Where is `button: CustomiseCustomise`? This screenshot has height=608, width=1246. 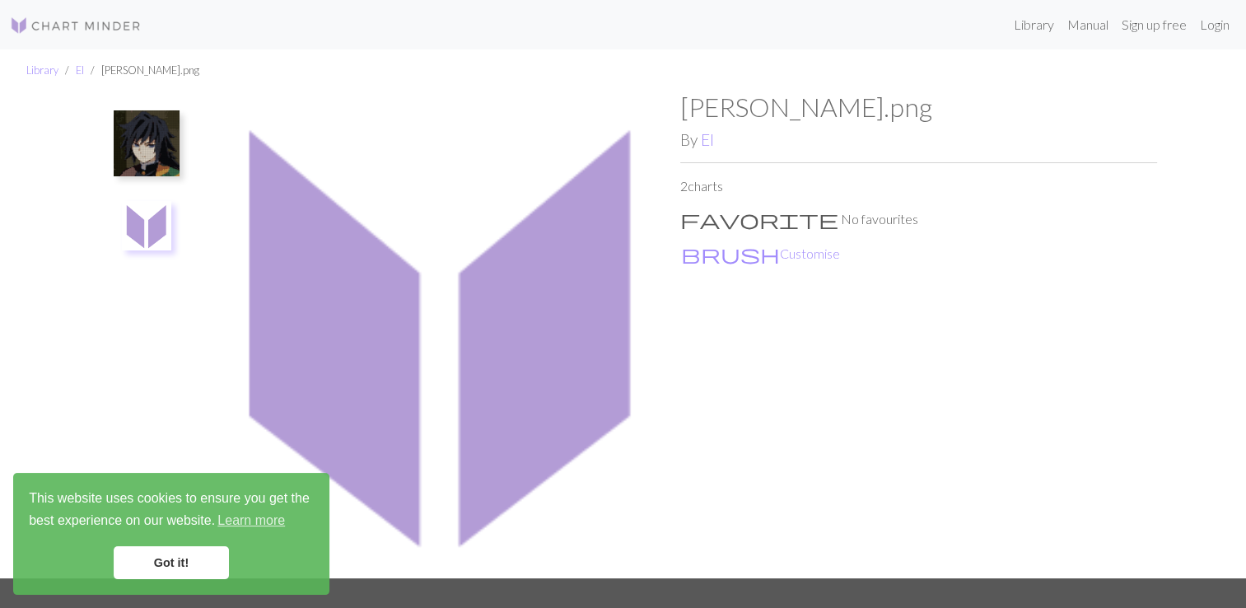 button: CustomiseCustomise is located at coordinates (760, 254).